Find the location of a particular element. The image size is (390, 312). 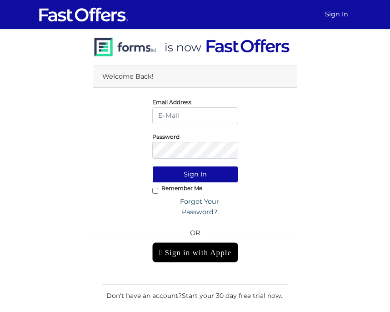

label: Password is located at coordinates (166, 136).